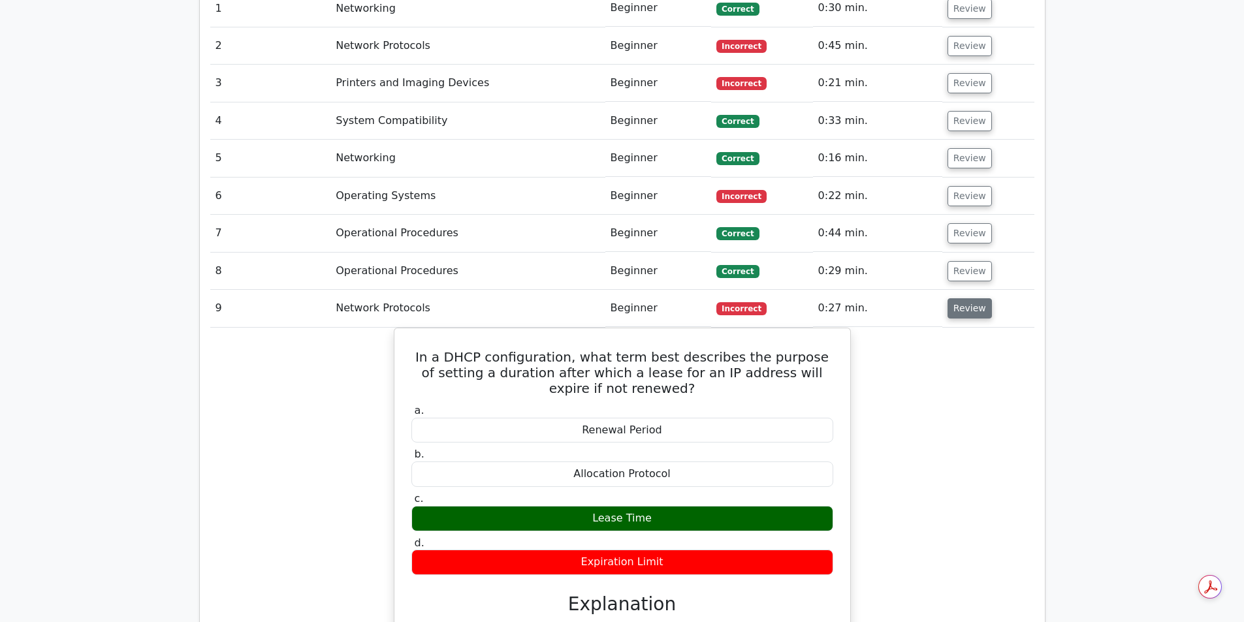 This screenshot has width=1244, height=622. What do you see at coordinates (622, 373) in the screenshot?
I see `h5: In a DHCP configuration, what term best describes the purpose of setting a duration after which a...` at bounding box center [622, 373].